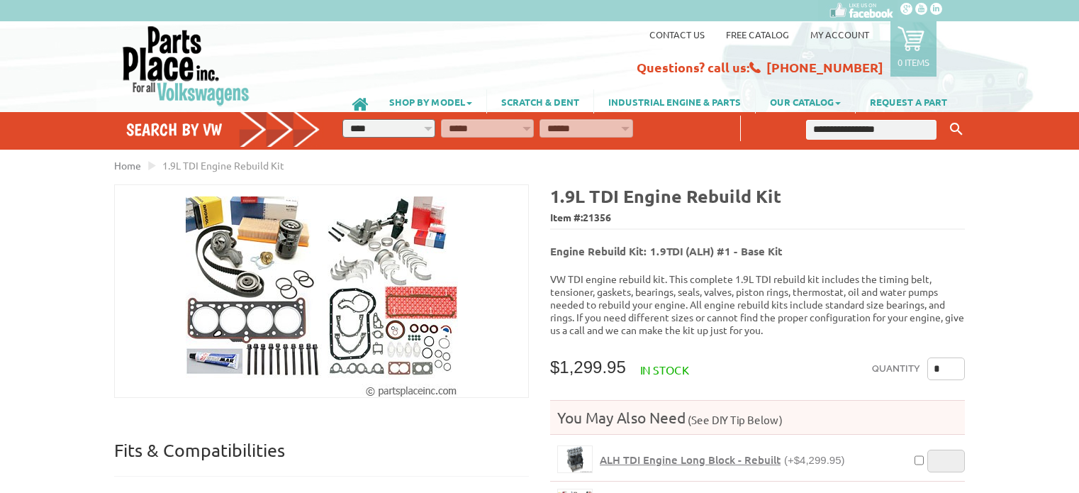  Describe the element at coordinates (322, 291) in the screenshot. I see `img: 1.9L TDI Engine Rebuild Kit` at that location.